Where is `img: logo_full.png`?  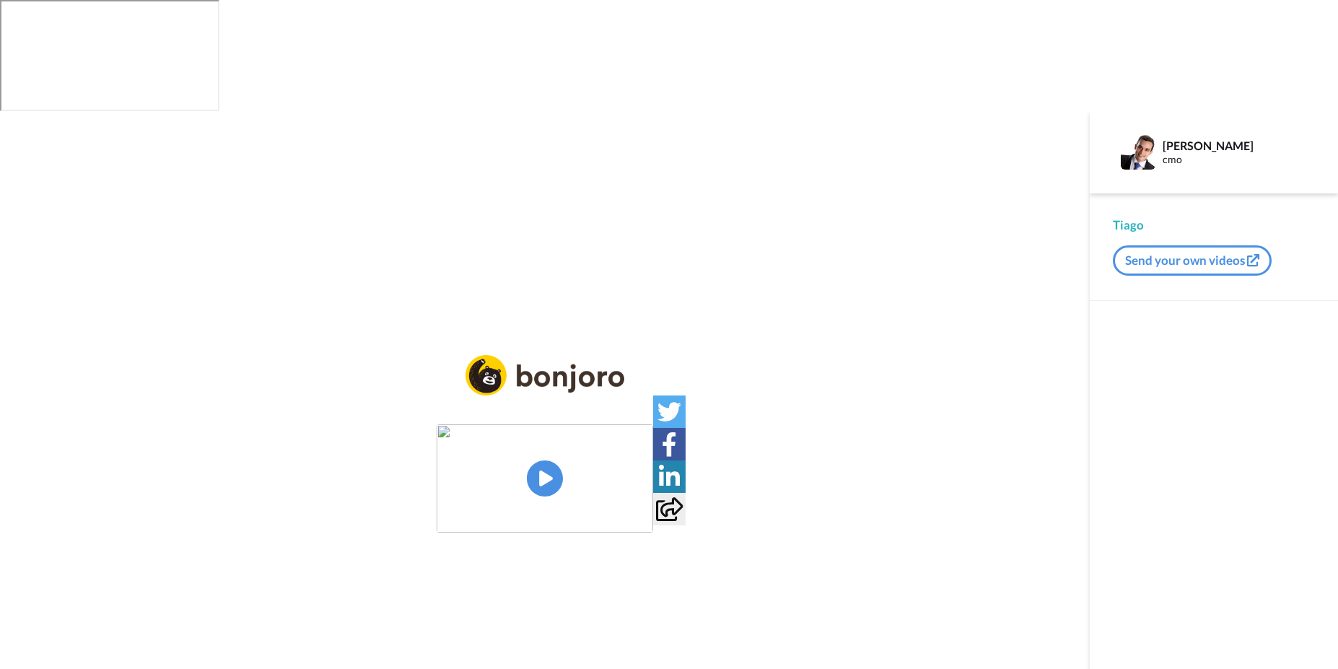 img: logo_full.png is located at coordinates (545, 375).